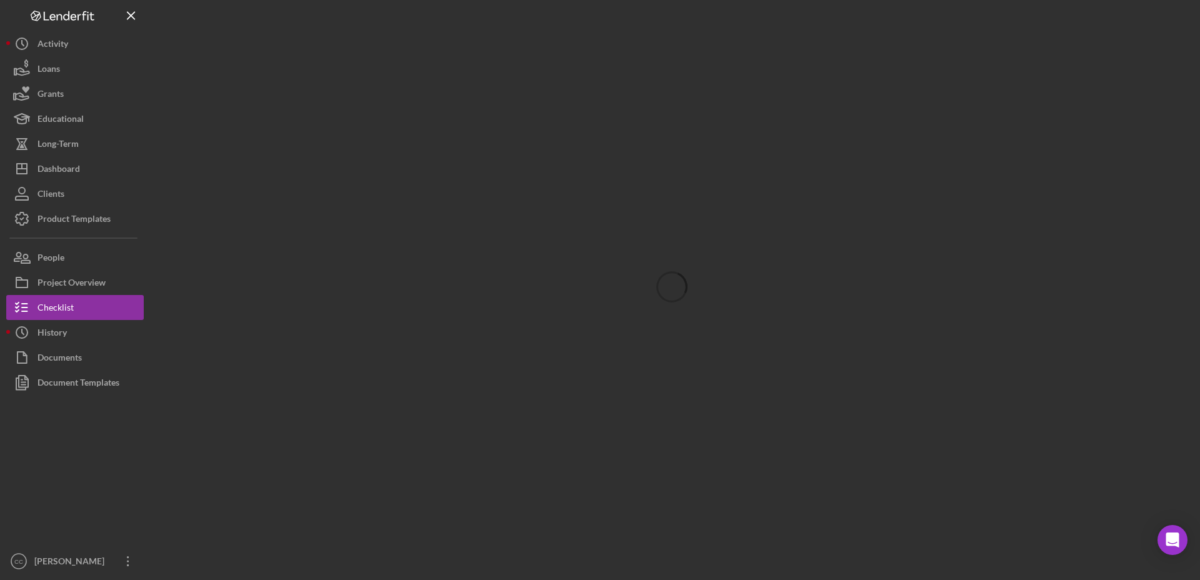  Describe the element at coordinates (75, 94) in the screenshot. I see `a: Grants` at that location.